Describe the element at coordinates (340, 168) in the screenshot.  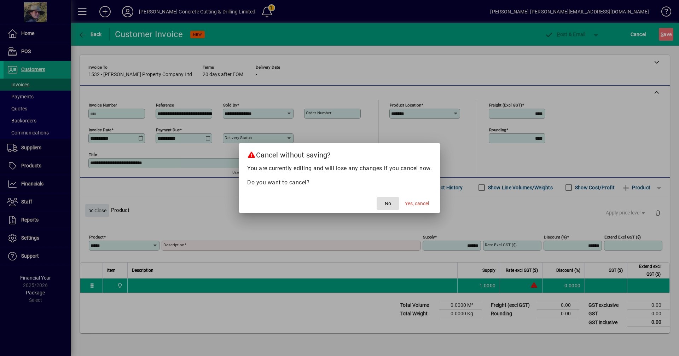
I see `p: You are currently editing and will lose any changes if you cancel now.` at that location.